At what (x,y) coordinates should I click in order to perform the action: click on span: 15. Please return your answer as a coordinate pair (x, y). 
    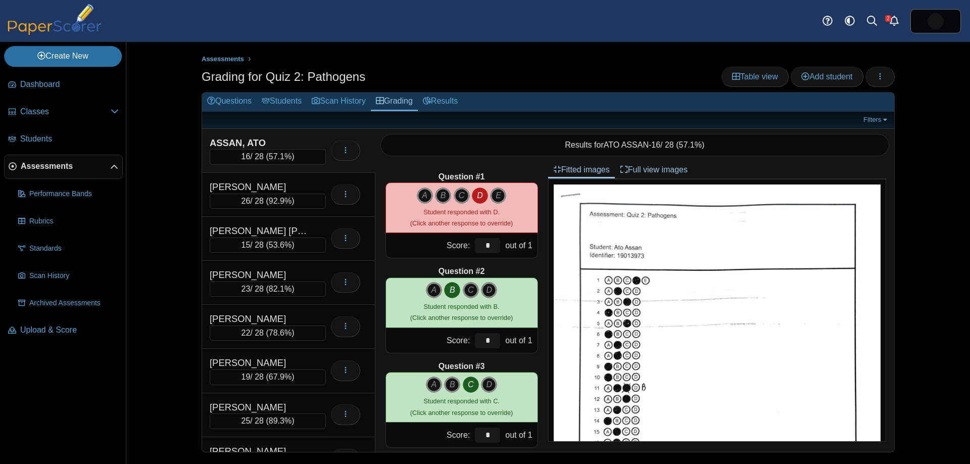
    Looking at the image, I should click on (246, 245).